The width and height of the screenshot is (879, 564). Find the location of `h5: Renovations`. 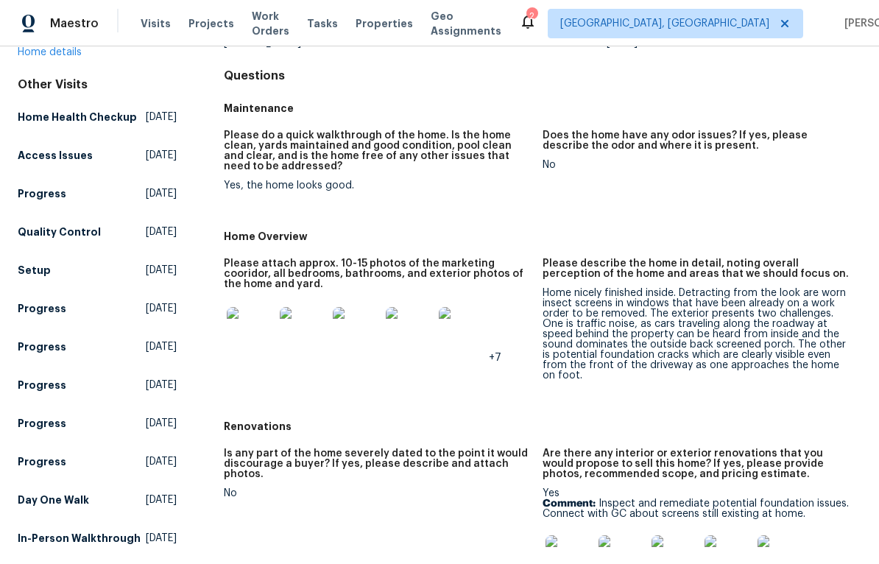

h5: Renovations is located at coordinates (542, 426).